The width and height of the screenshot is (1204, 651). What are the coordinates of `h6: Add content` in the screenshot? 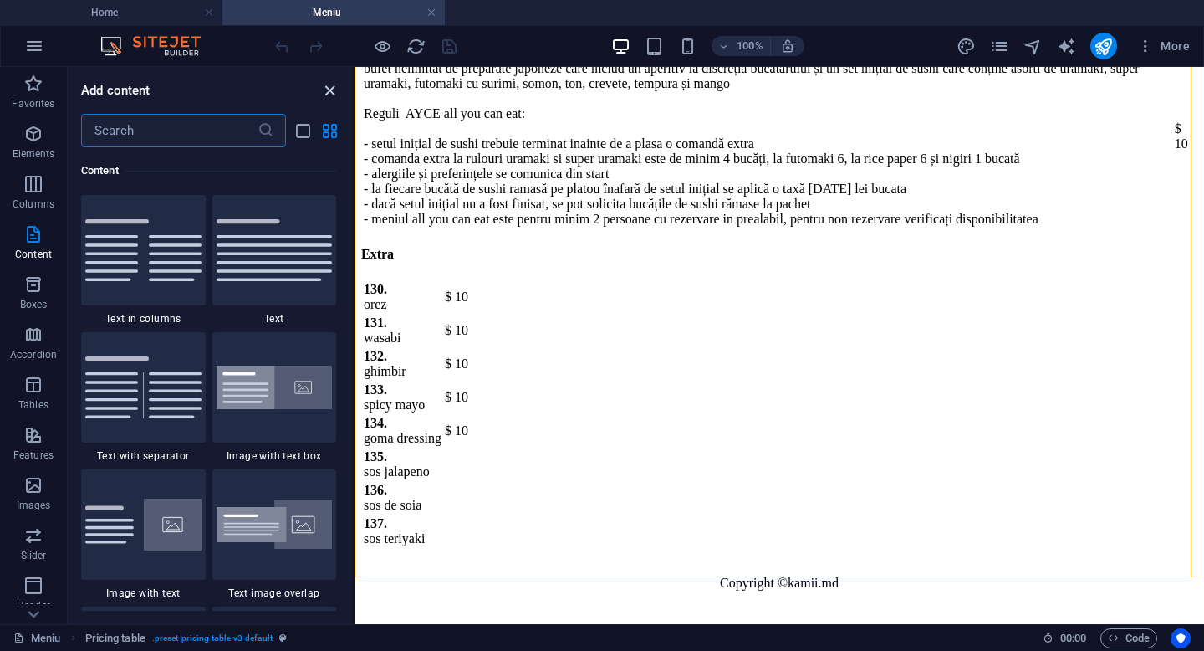 It's located at (115, 90).